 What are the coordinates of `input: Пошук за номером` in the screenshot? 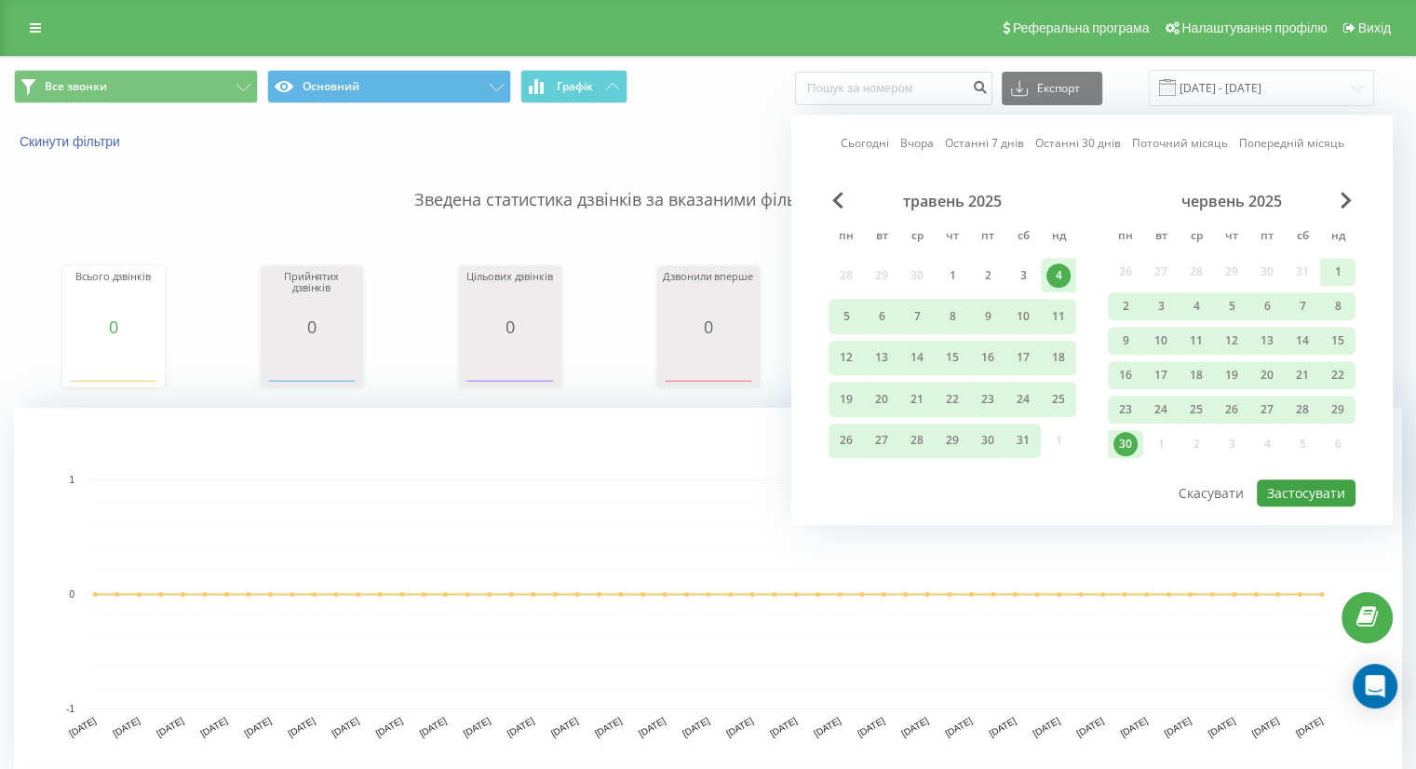 It's located at (894, 88).